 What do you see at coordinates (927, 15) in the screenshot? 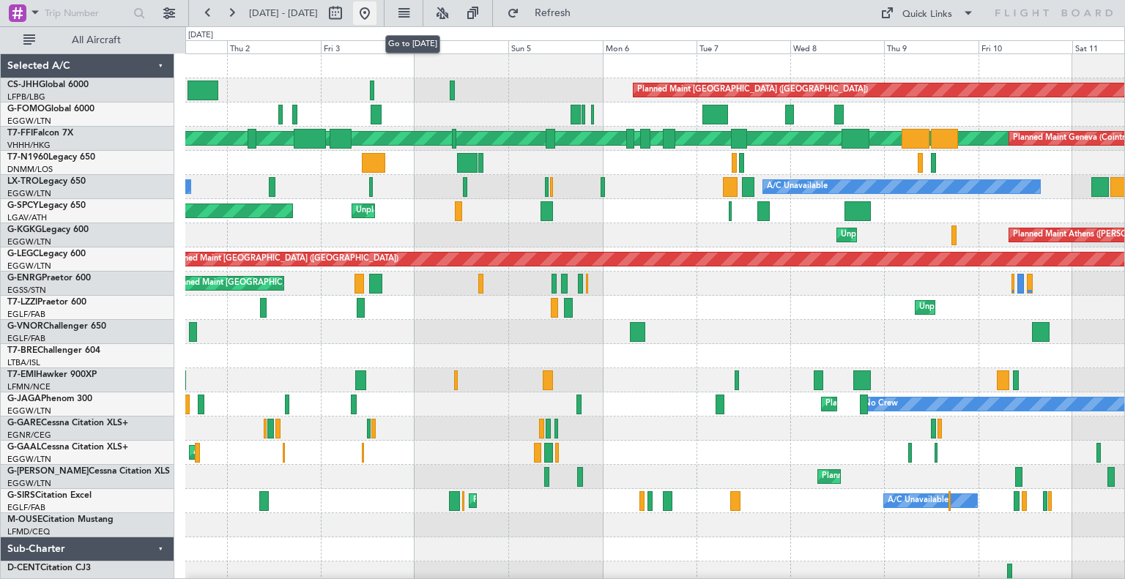
I see `div: Quick Links` at bounding box center [927, 15].